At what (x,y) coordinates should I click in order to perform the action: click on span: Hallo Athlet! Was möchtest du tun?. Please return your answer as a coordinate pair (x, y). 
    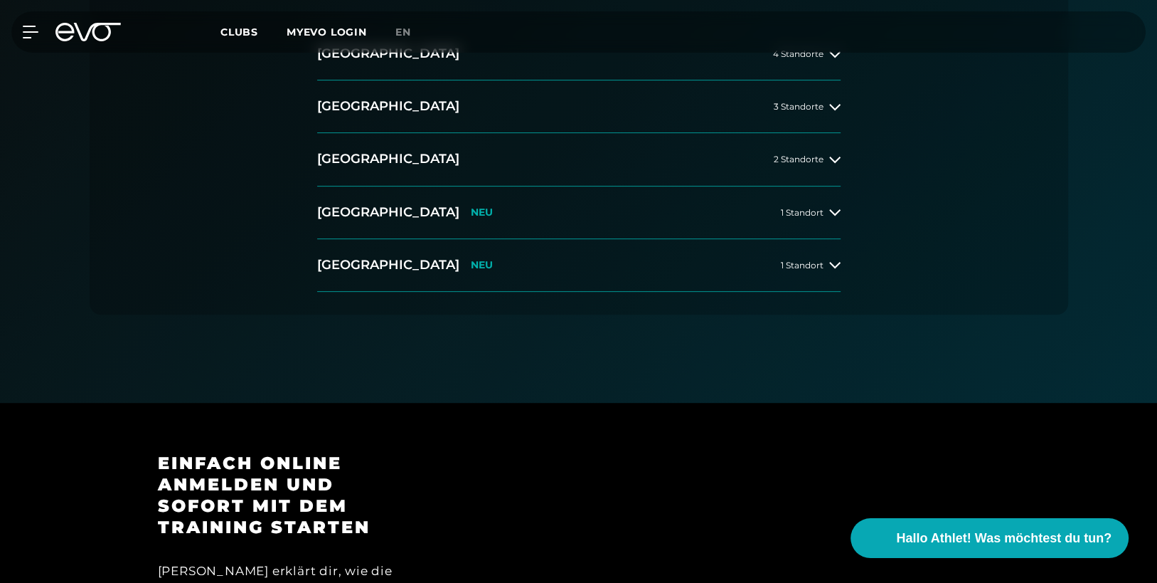
    Looking at the image, I should click on (1004, 538).